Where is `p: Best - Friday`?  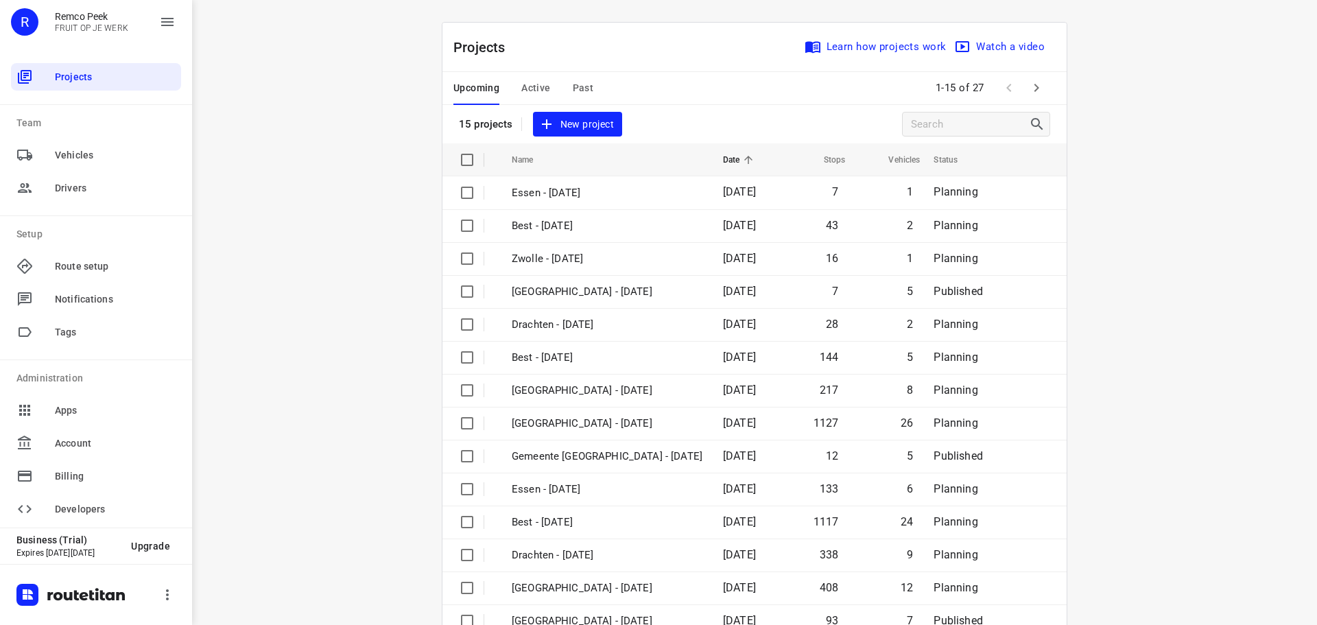 p: Best - Friday is located at coordinates (607, 226).